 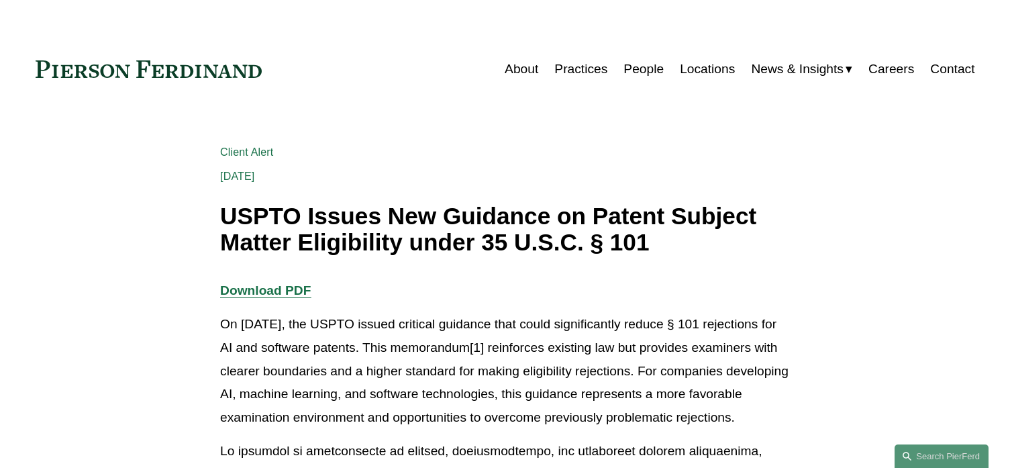 I want to click on a: Contact, so click(x=952, y=69).